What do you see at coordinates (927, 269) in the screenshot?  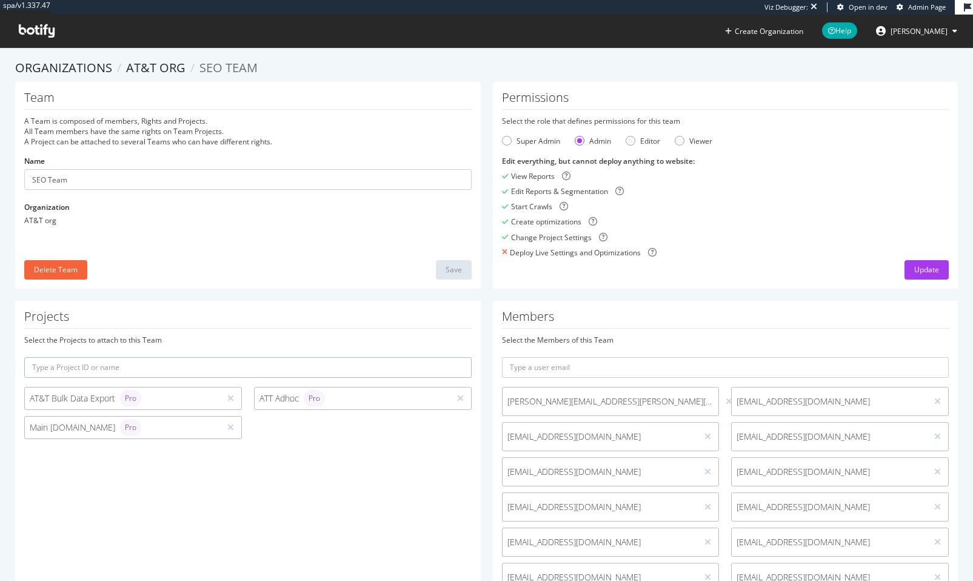 I see `div: Update` at bounding box center [927, 269].